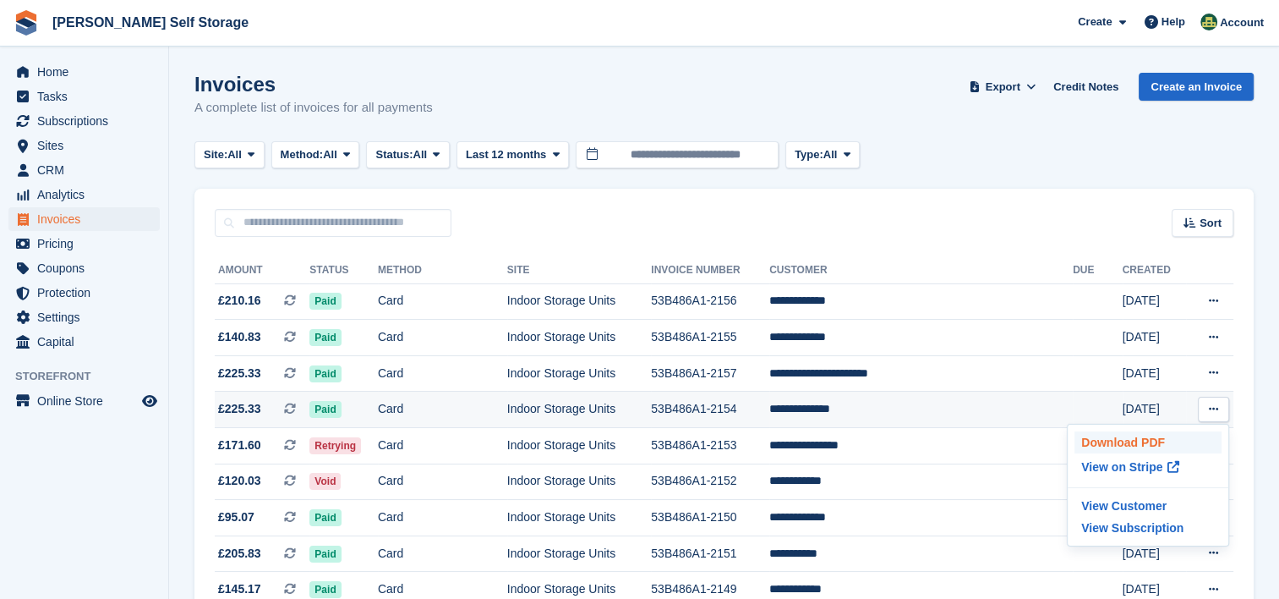 This screenshot has width=1279, height=599. Describe the element at coordinates (394, 155) in the screenshot. I see `span: Status:` at that location.